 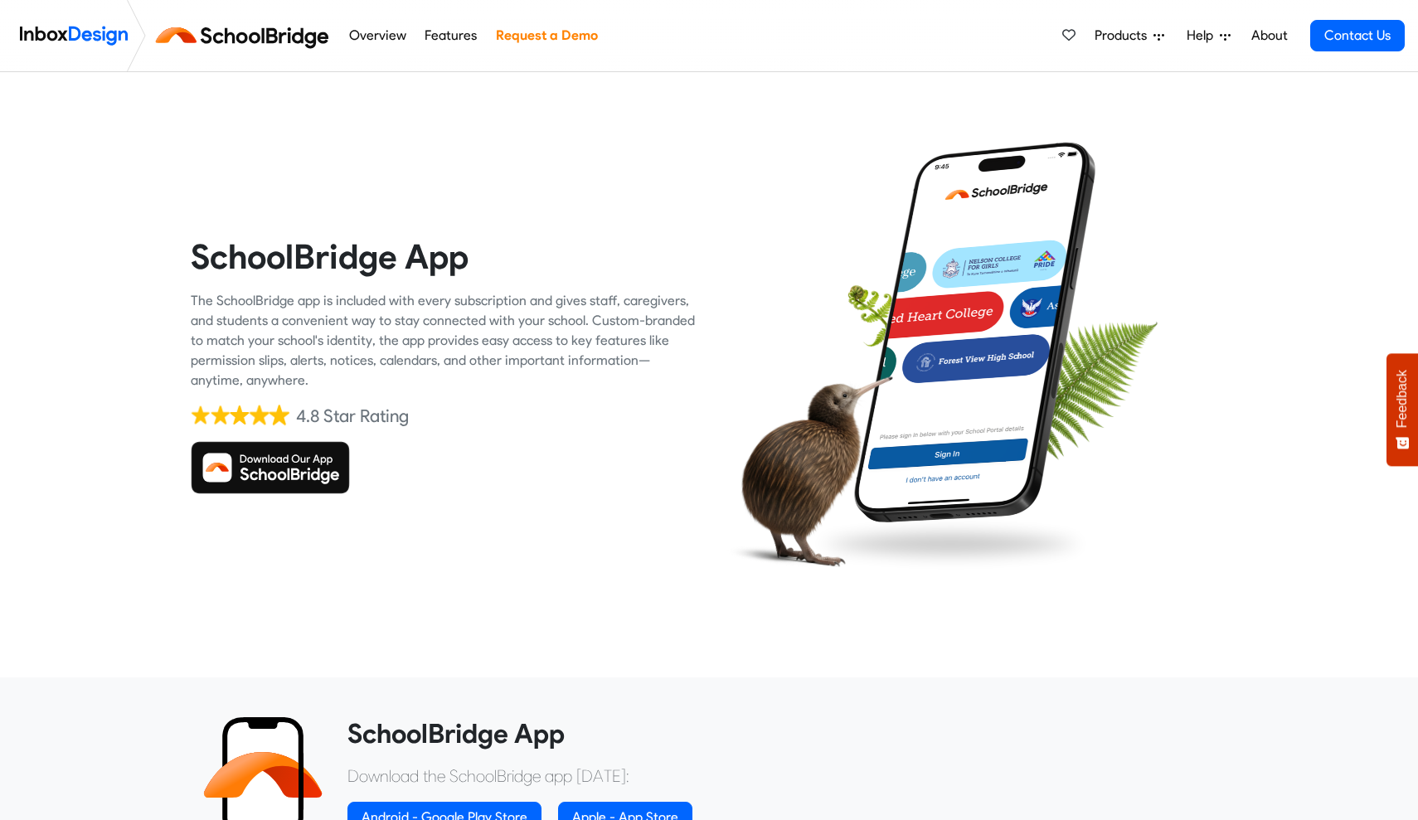 What do you see at coordinates (1402, 410) in the screenshot?
I see `button: Feedback - Show survey` at bounding box center [1402, 410].